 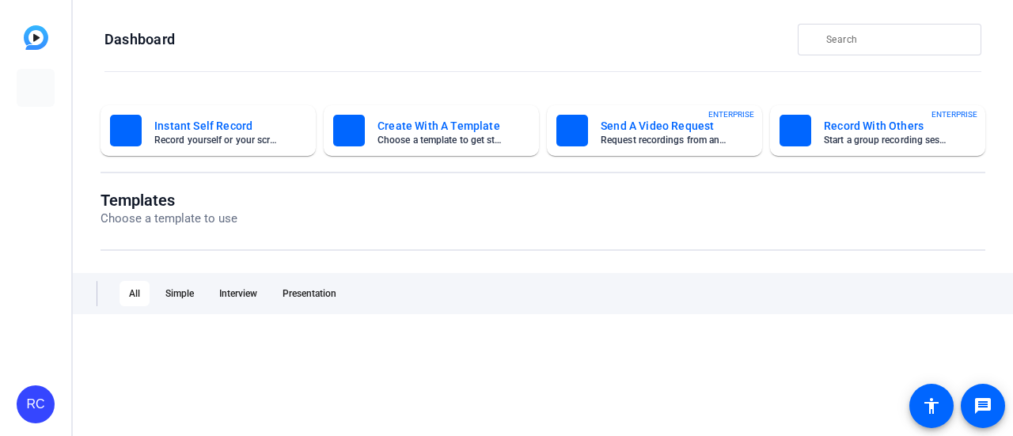 I want to click on mat-icon: message, so click(x=983, y=406).